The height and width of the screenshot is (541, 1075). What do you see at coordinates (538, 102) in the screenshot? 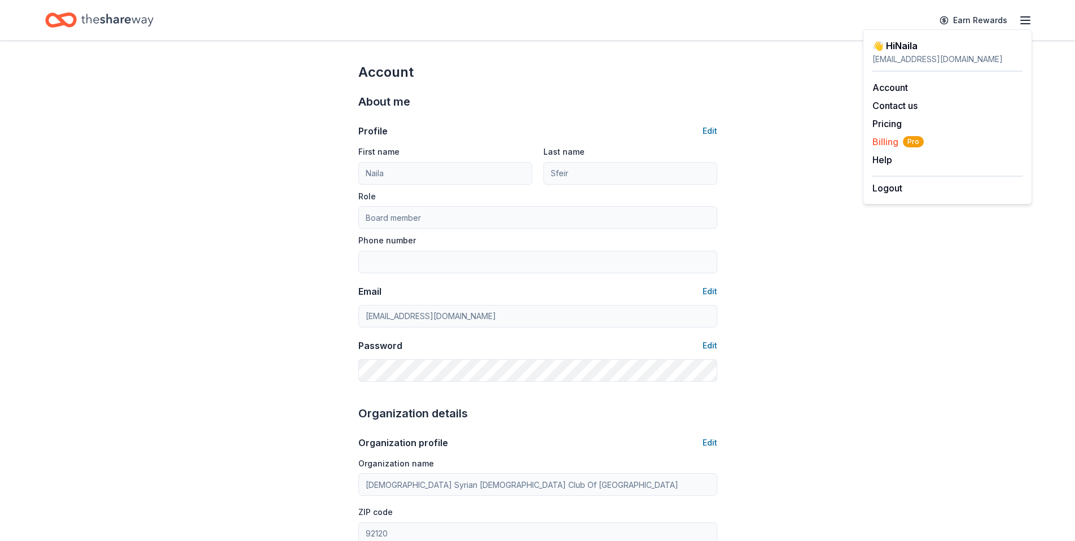
I see `div: About me` at bounding box center [538, 102].